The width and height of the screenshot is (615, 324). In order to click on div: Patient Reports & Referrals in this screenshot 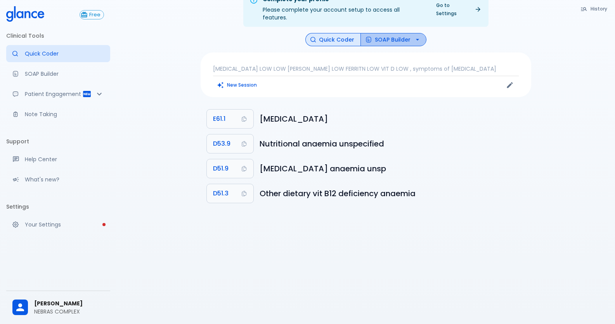, I will do `click(58, 94)`.